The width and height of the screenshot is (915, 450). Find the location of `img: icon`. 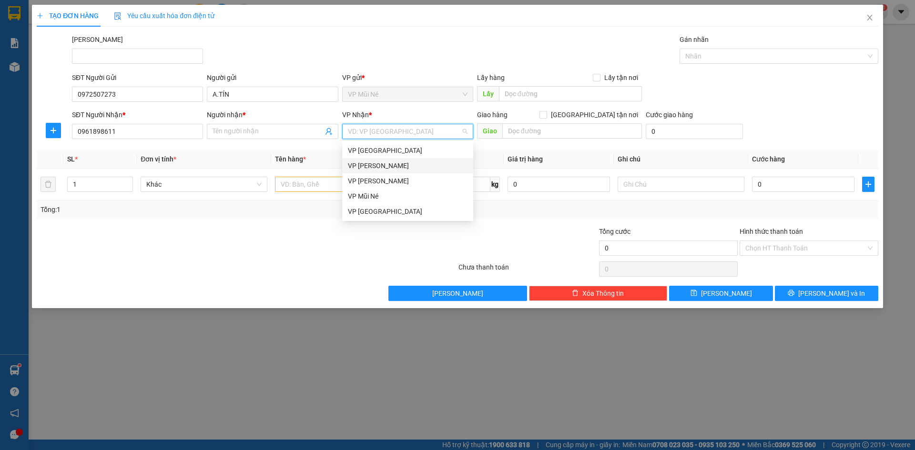

img: icon is located at coordinates (118, 16).